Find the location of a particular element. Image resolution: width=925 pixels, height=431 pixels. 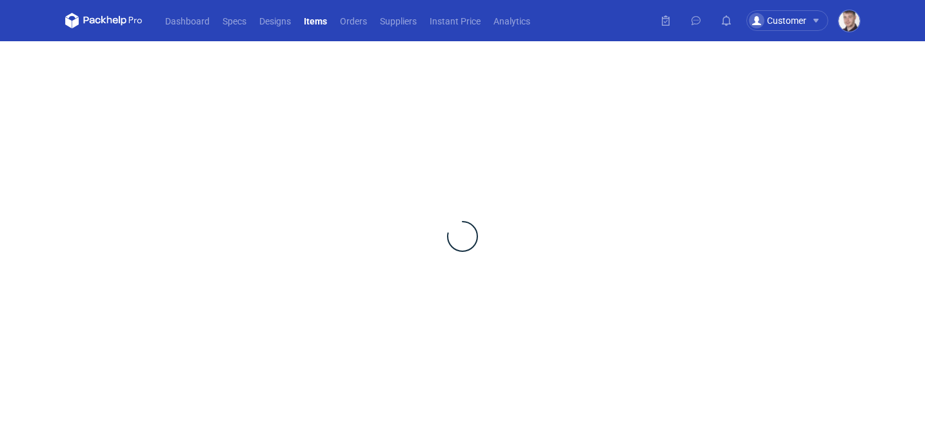

button: Customer is located at coordinates (792, 21).